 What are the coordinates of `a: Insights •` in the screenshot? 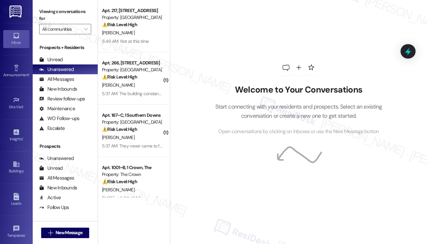 It's located at (16, 135).